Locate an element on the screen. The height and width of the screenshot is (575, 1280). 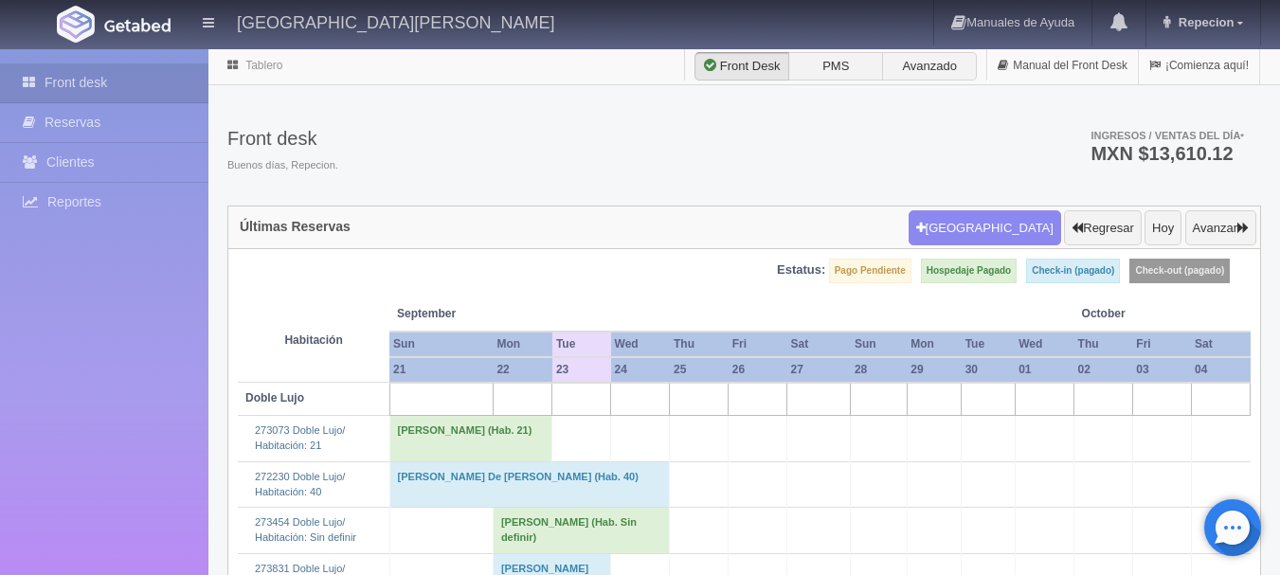
th: 28 is located at coordinates (878, 370).